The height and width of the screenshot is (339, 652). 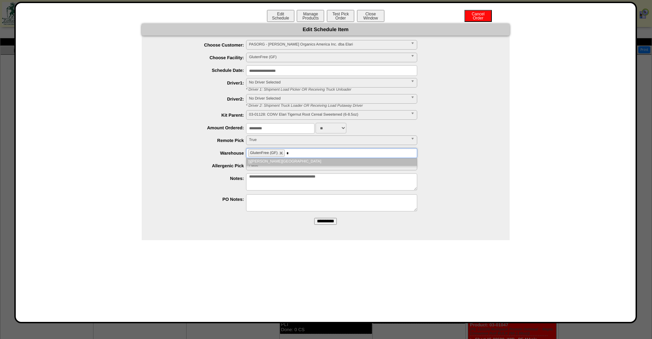 I want to click on button: Test PickOrder, so click(x=340, y=16).